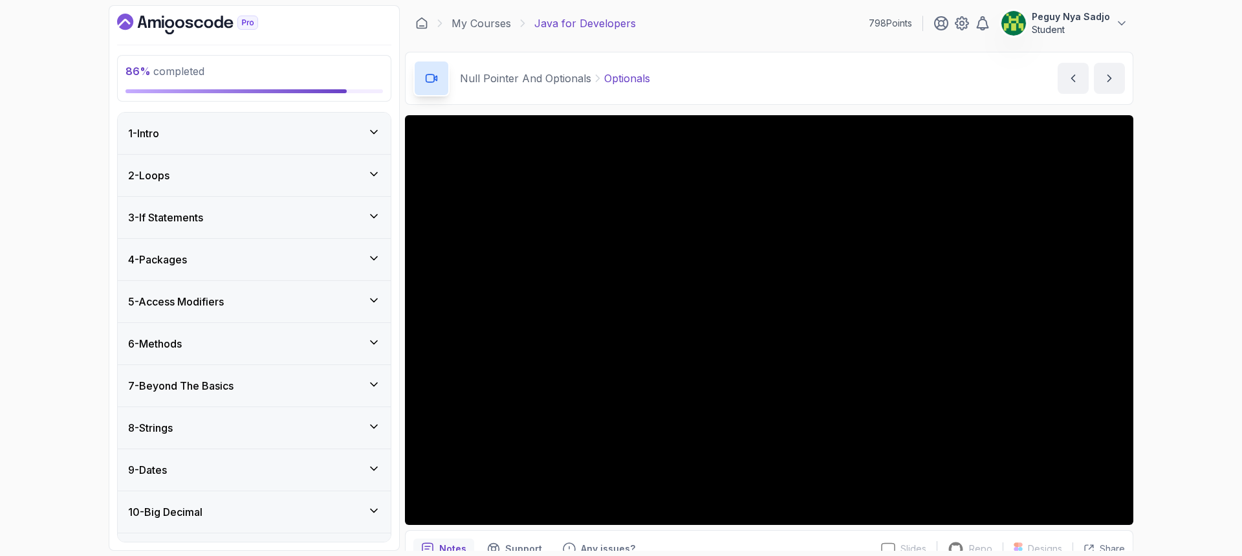 This screenshot has height=556, width=1242. I want to click on button: Share, so click(1098, 548).